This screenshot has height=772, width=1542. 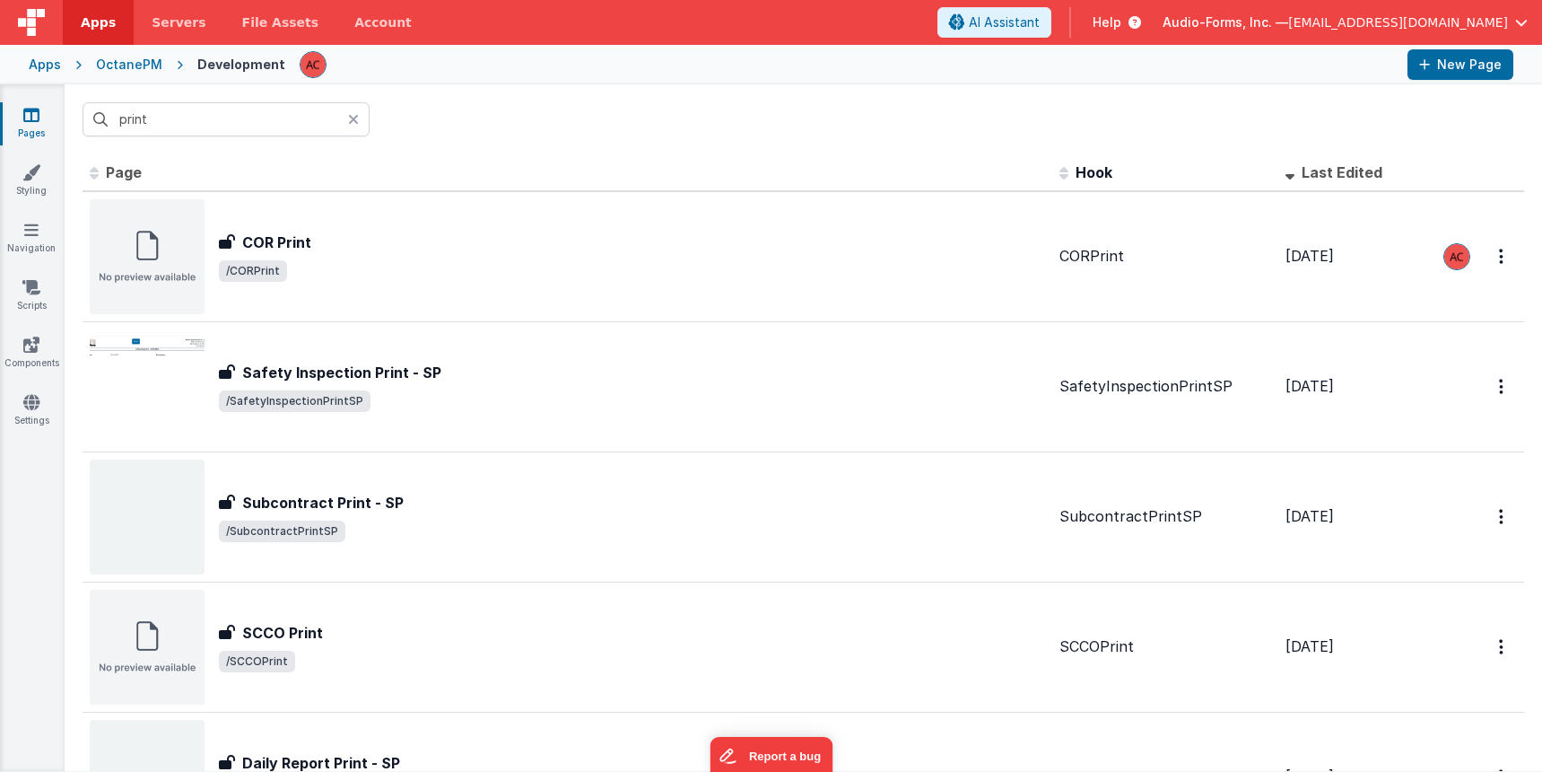 I want to click on div: Apps, so click(x=45, y=65).